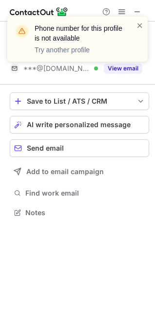  Describe the element at coordinates (39, 12) in the screenshot. I see `img: ContactOut v5.3.10` at that location.